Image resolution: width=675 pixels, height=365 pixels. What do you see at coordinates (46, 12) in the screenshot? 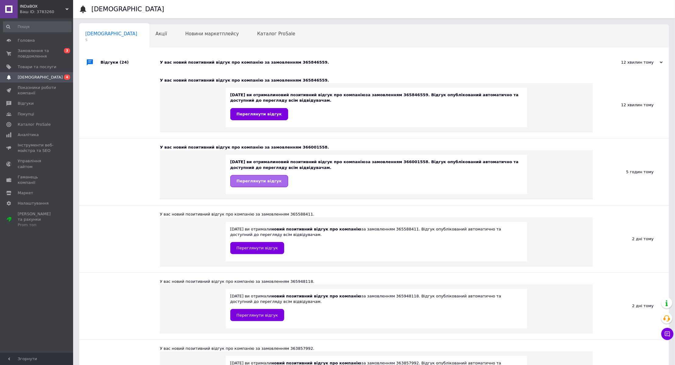
I see `div: Ваш ID: 3783260` at bounding box center [46, 12].